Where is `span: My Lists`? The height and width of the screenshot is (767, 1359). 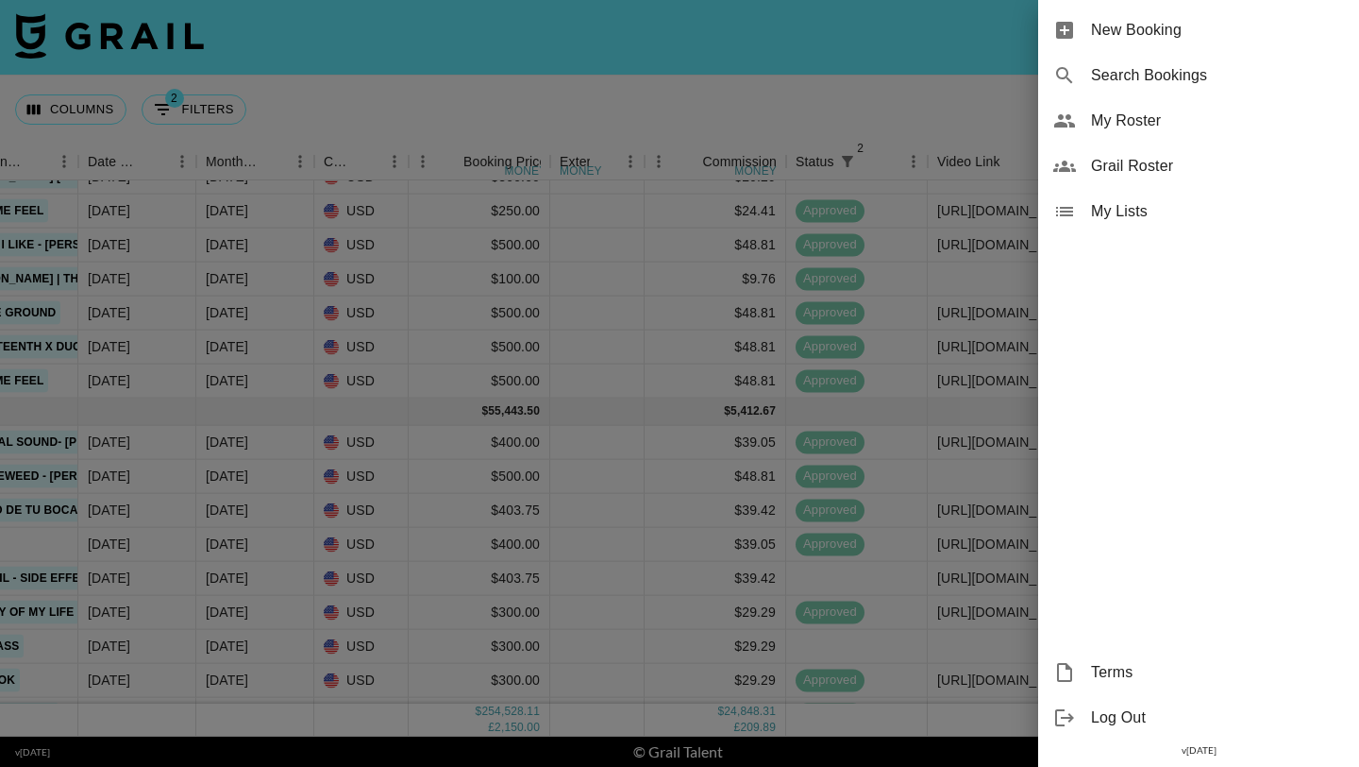
span: My Lists is located at coordinates (1218, 211).